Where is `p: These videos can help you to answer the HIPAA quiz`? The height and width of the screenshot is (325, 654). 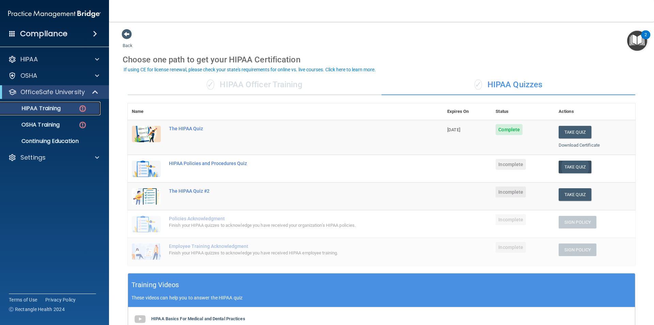
p: These videos can help you to answer the HIPAA quiz is located at coordinates (381, 297).